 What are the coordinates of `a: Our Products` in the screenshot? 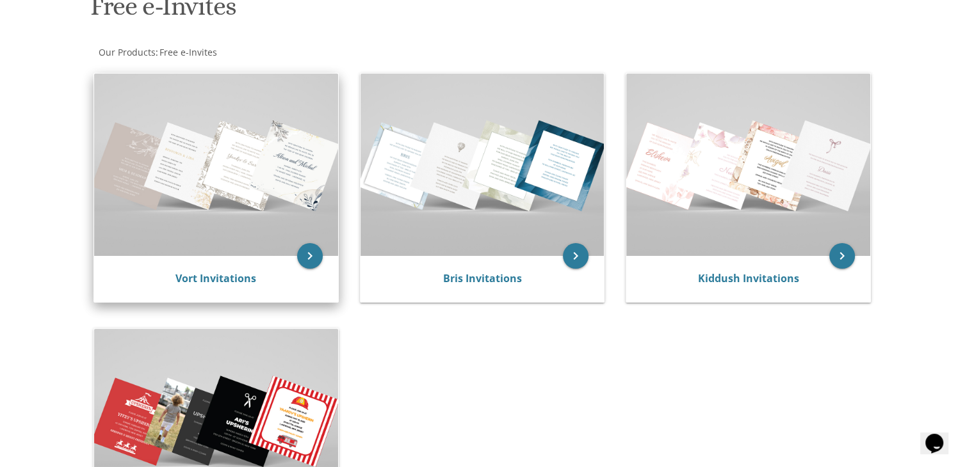 It's located at (126, 52).